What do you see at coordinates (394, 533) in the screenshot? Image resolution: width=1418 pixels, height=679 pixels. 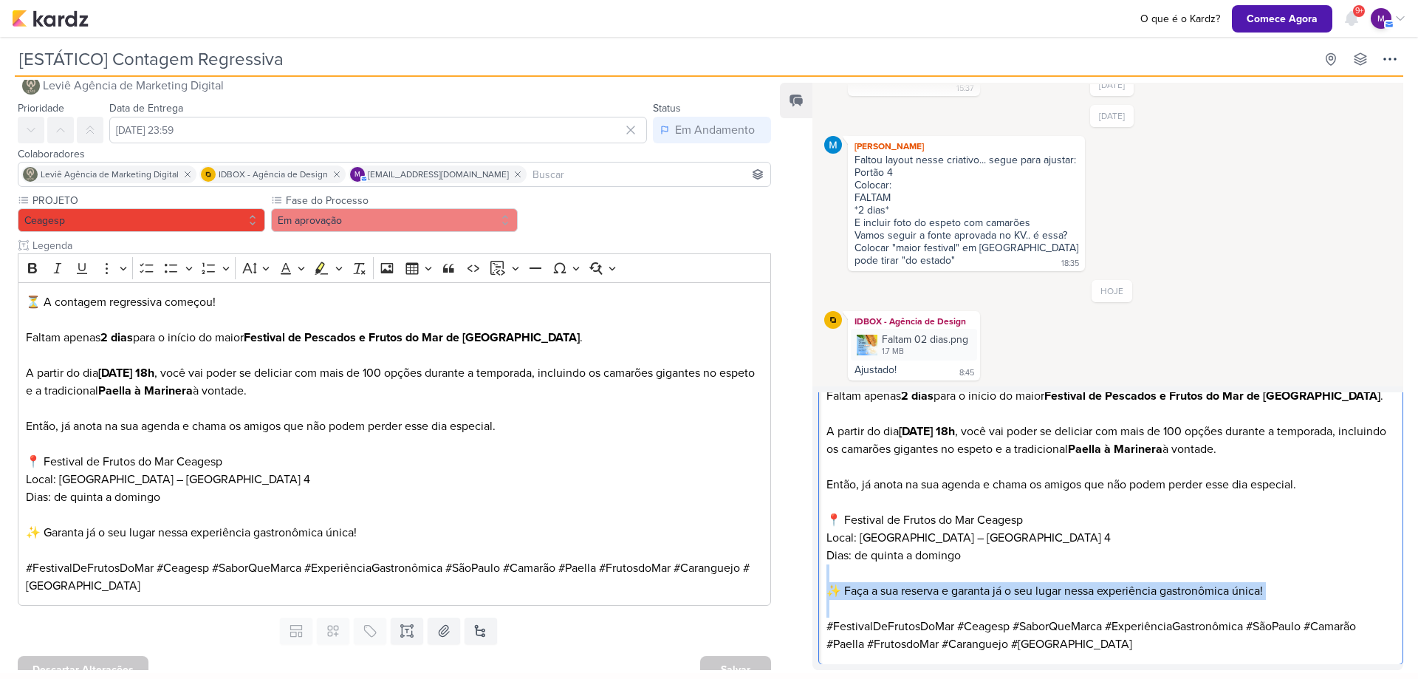 I see `p: ✨ Garanta já o seu lugar nessa experiência gastronômica única!` at bounding box center [394, 533].